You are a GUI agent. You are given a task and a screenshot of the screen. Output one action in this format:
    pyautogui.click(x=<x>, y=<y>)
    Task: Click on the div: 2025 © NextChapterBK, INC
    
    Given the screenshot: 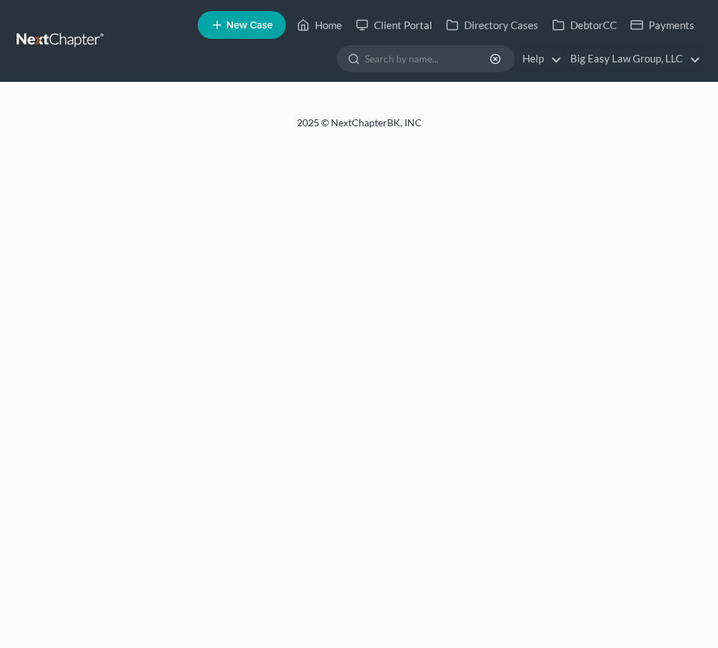 What is the action you would take?
    pyautogui.click(x=360, y=128)
    